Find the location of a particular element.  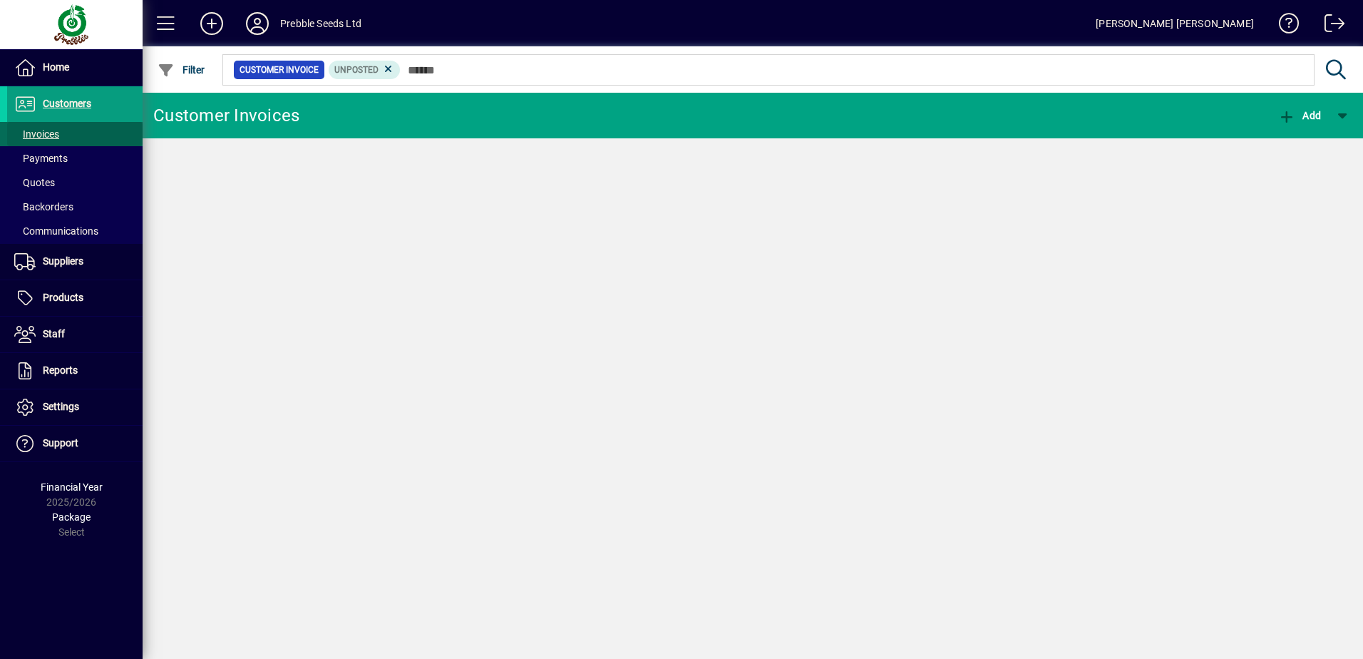

span: Support is located at coordinates (61, 443).